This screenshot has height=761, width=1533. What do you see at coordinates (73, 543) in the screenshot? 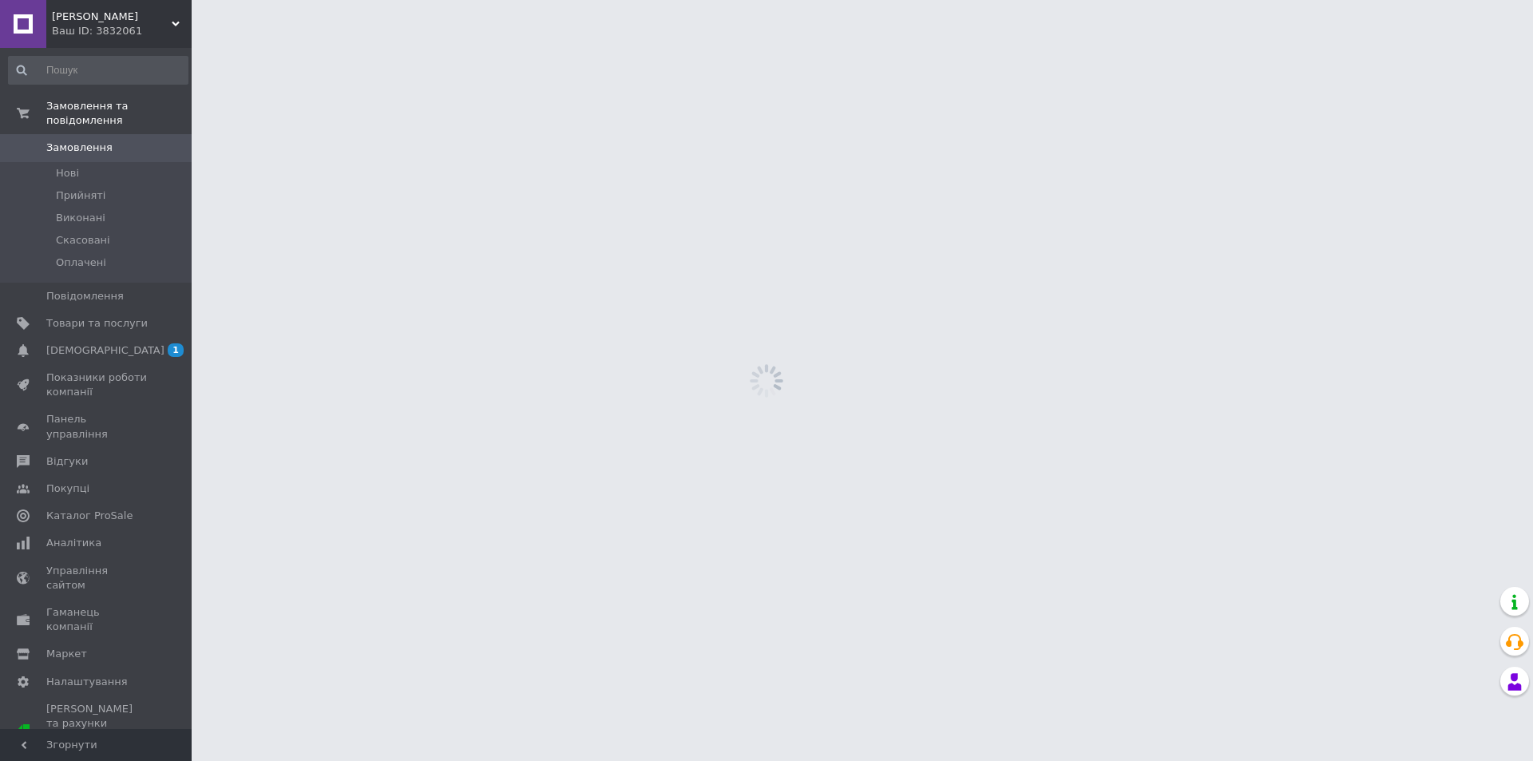
I see `span: Аналітика` at bounding box center [73, 543].